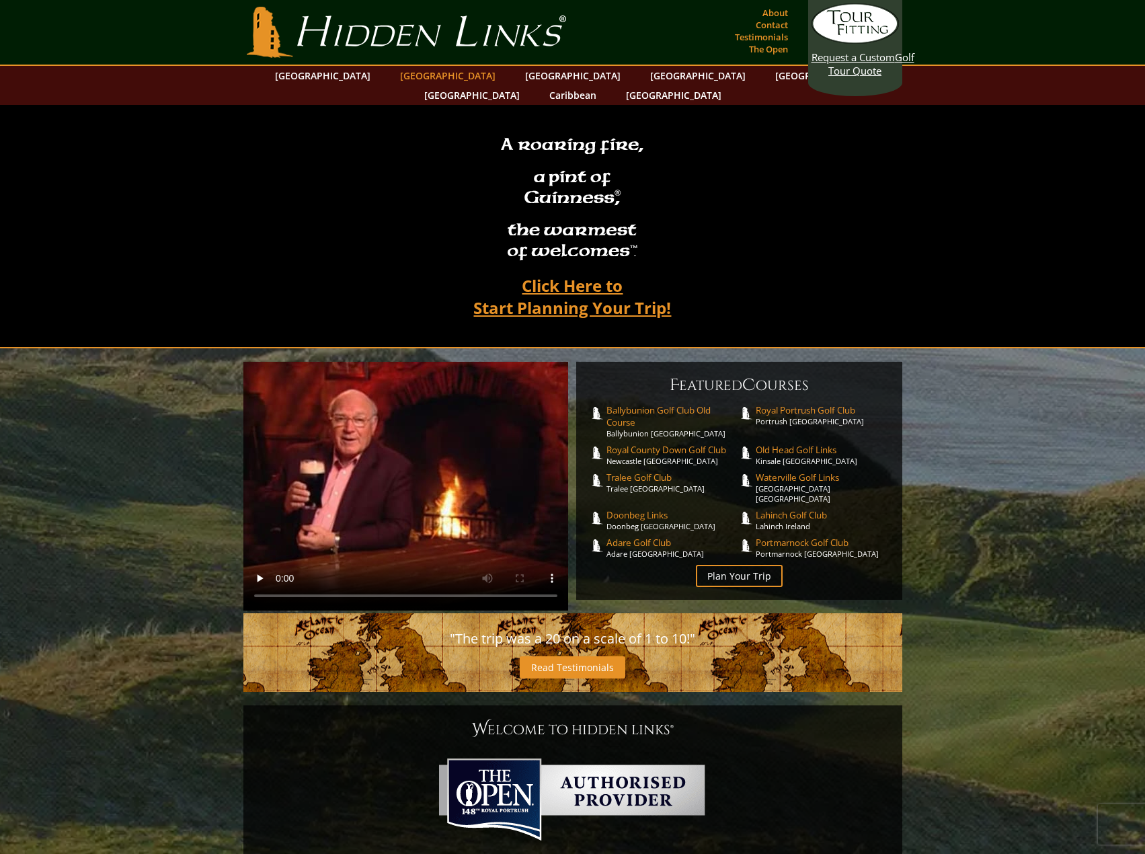  Describe the element at coordinates (853, 57) in the screenshot. I see `span: Request a Custom` at that location.